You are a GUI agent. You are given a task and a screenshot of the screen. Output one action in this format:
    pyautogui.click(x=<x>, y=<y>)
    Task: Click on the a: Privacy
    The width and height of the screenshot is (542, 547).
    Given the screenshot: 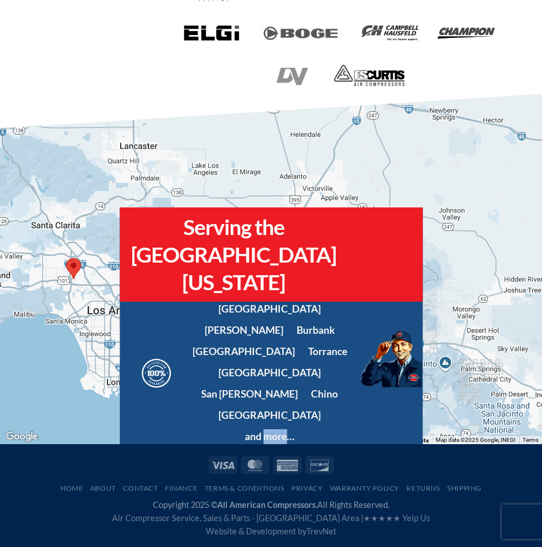 What is the action you would take?
    pyautogui.click(x=307, y=488)
    